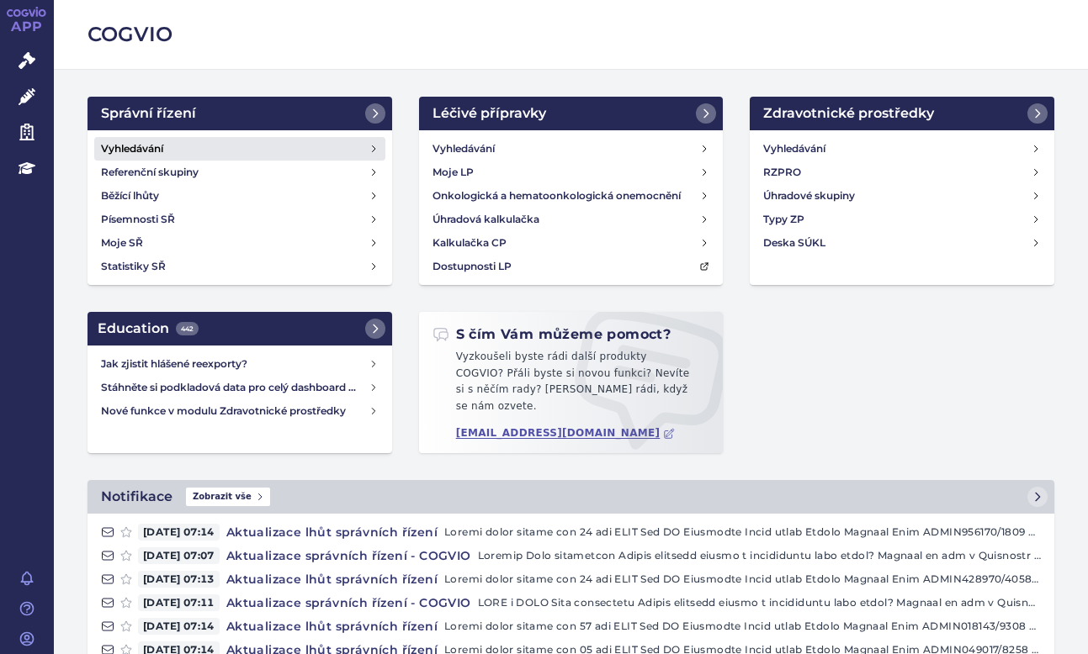 This screenshot has width=1088, height=654. I want to click on h4: Deska SÚKL, so click(794, 243).